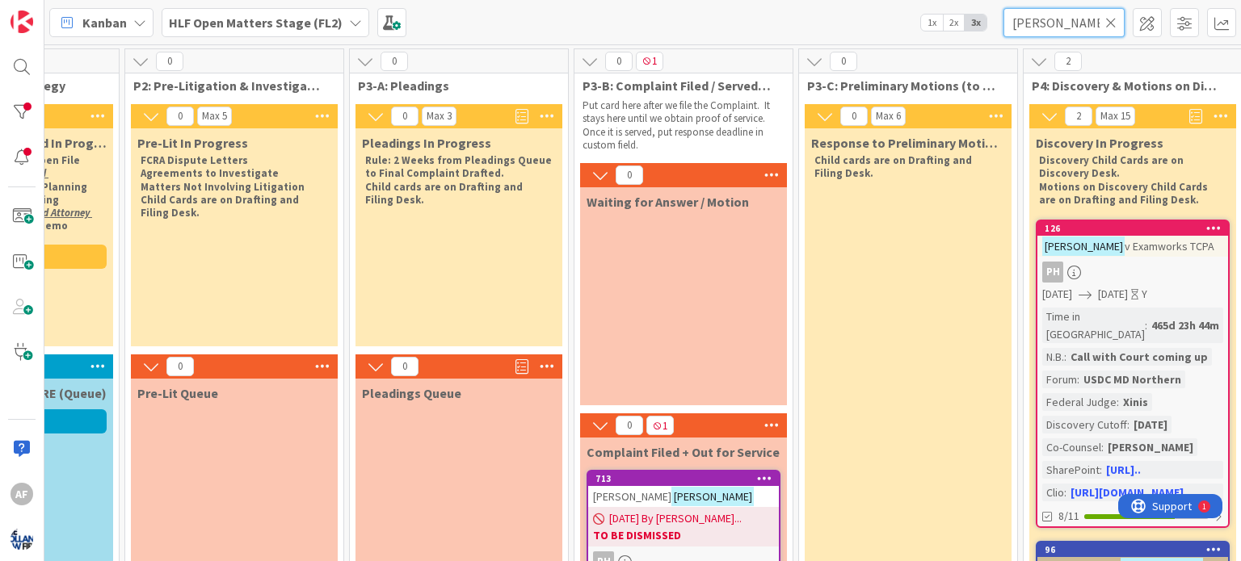 This screenshot has height=561, width=1241. I want to click on strong: Matters Not Involving Litigation, so click(222, 187).